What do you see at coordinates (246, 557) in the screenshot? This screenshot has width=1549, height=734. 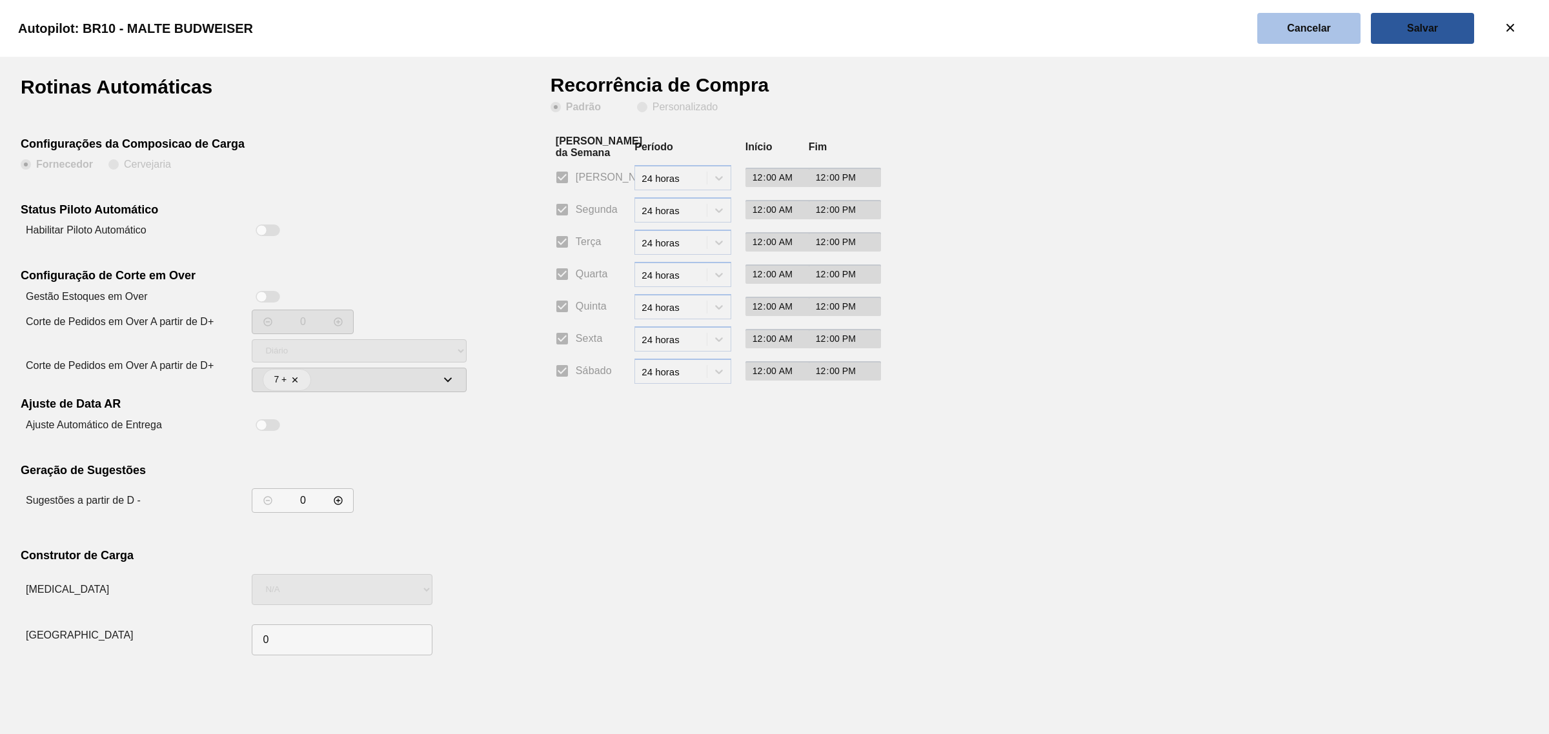 I see `div: Construtor de Carga` at bounding box center [246, 557].